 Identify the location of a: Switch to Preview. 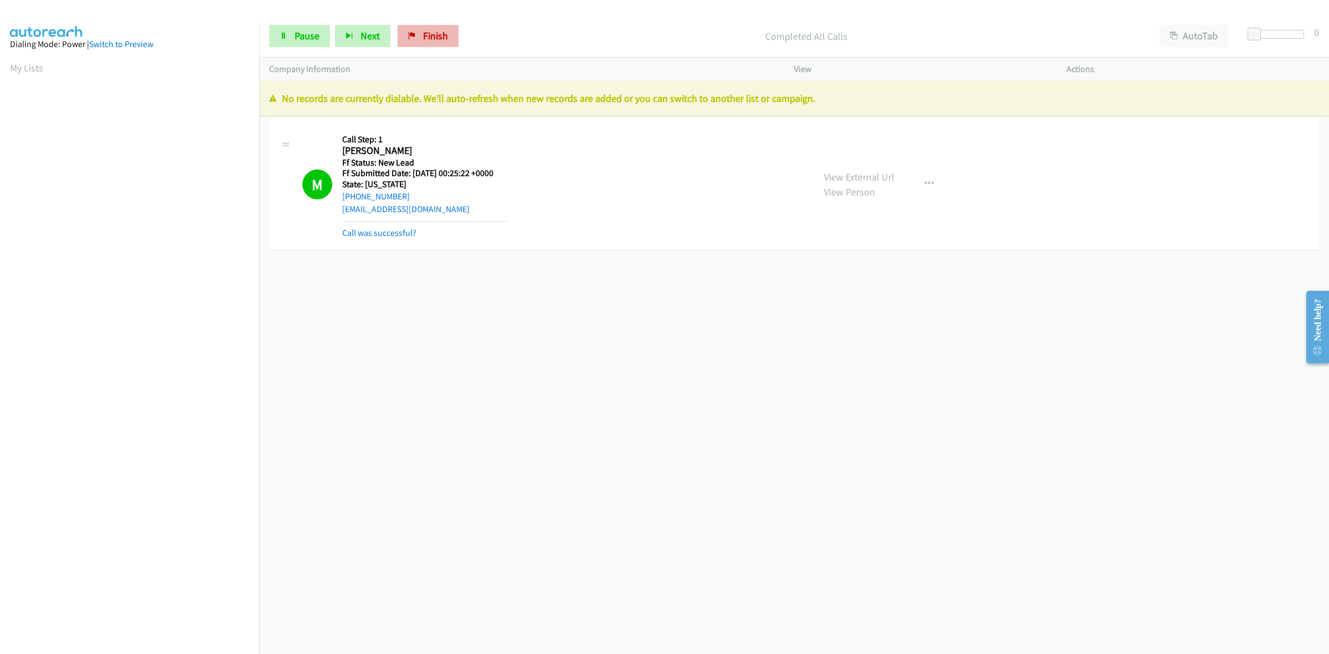
(121, 44).